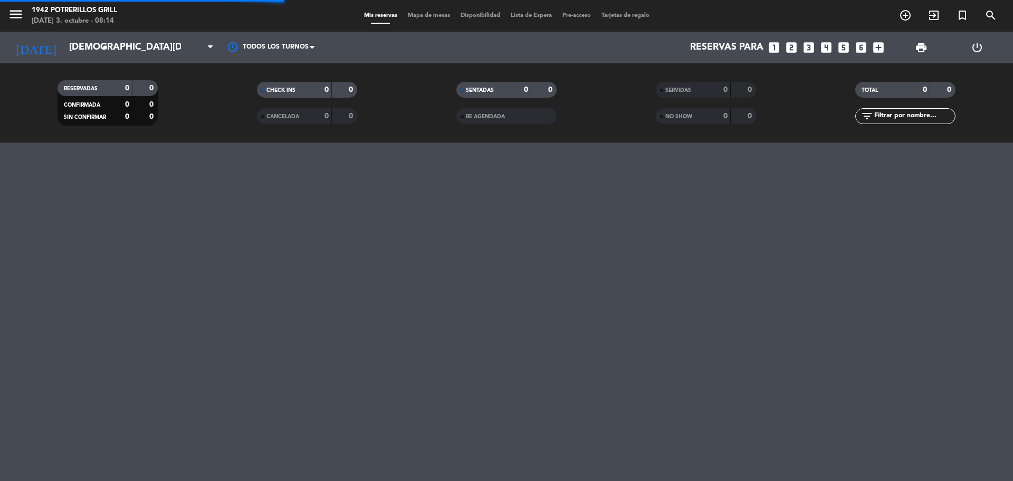  Describe the element at coordinates (679, 117) in the screenshot. I see `span: NO SHOW` at that location.